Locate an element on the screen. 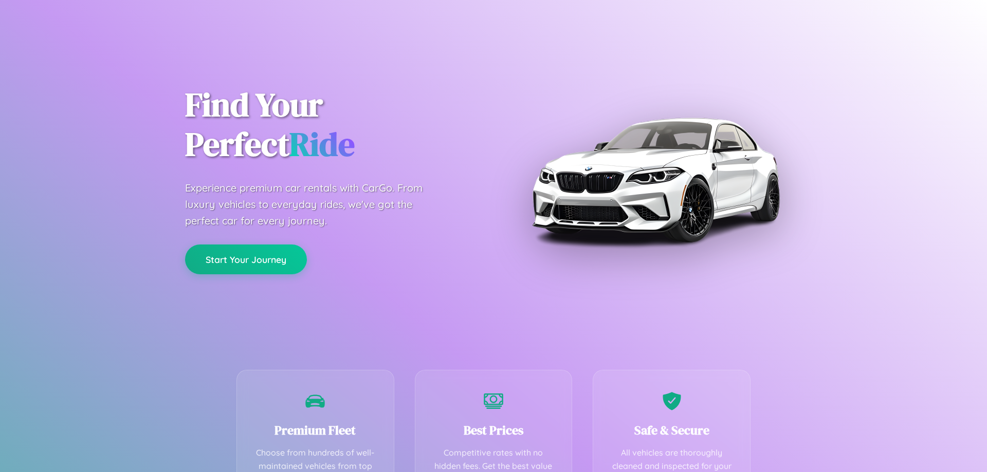 Image resolution: width=987 pixels, height=472 pixels. h1: Find Your Perfect is located at coordinates (332, 125).